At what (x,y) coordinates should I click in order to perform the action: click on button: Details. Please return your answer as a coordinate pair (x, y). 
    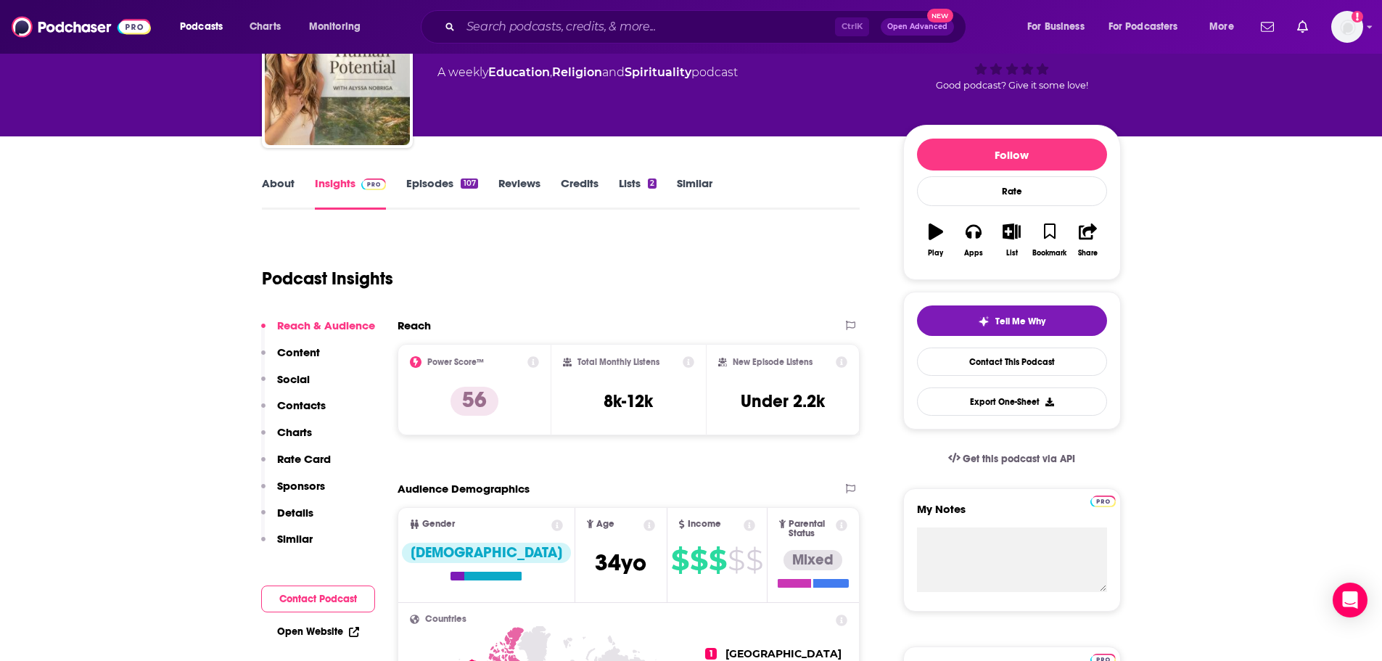
    Looking at the image, I should click on (287, 519).